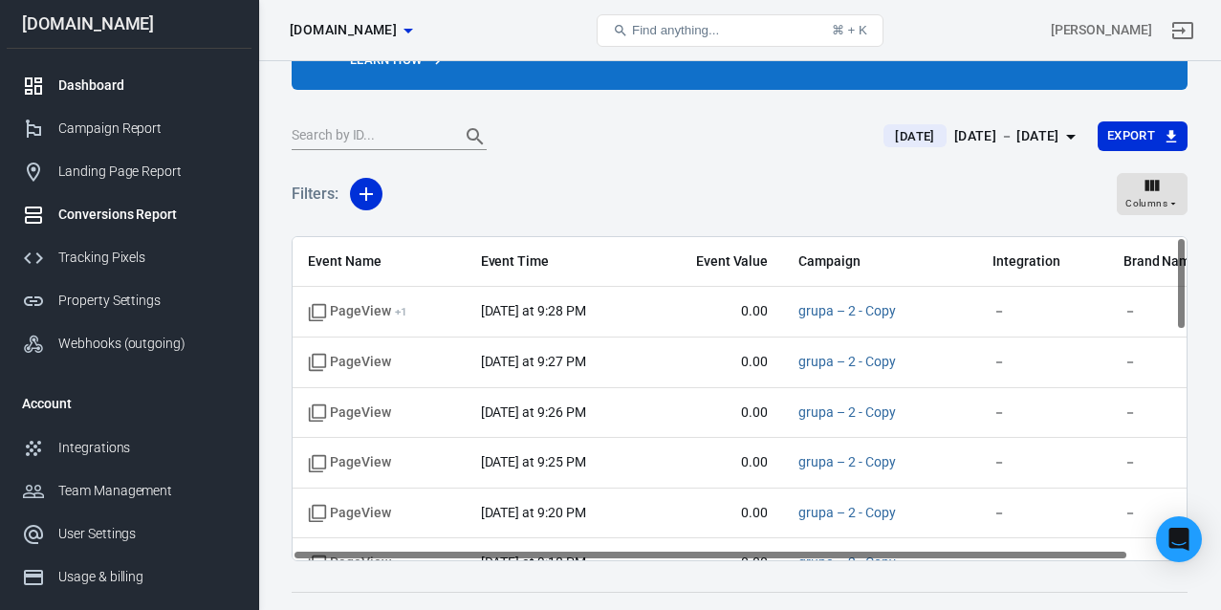 Image resolution: width=1221 pixels, height=610 pixels. What do you see at coordinates (368, 137) in the screenshot?
I see `input: Search by ID...` at bounding box center [368, 137].